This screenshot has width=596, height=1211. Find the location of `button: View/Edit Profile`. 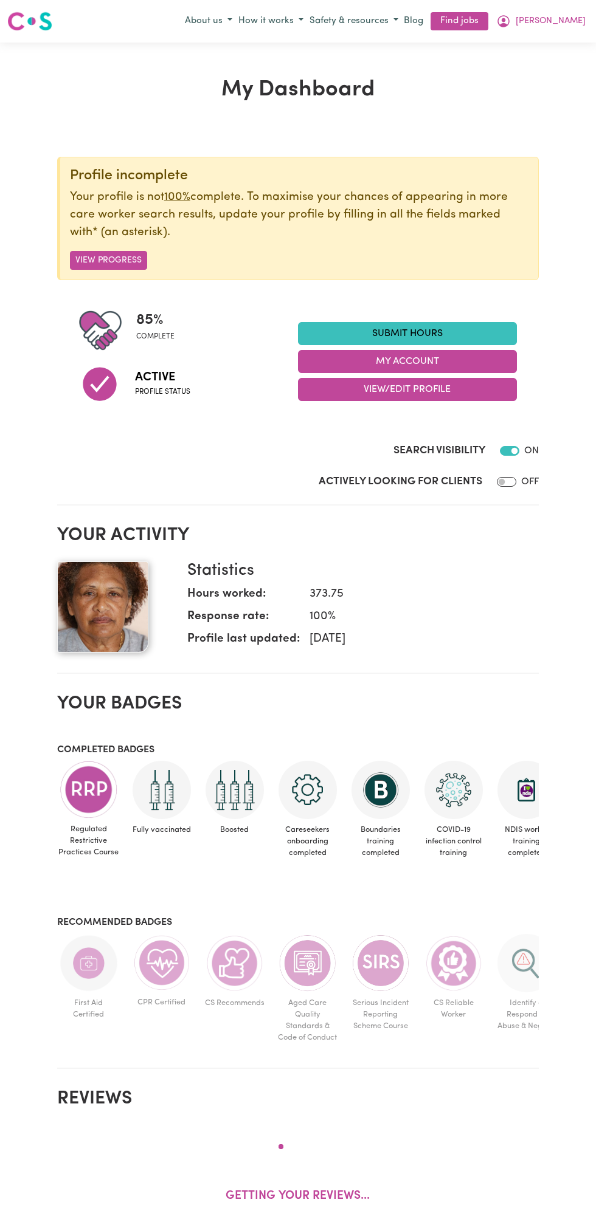

button: View/Edit Profile is located at coordinates (407, 390).